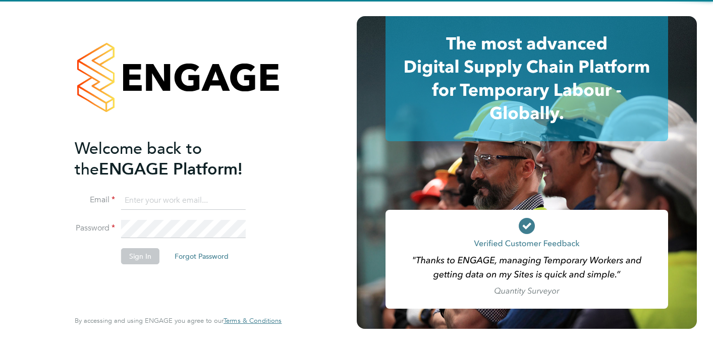  What do you see at coordinates (95, 228) in the screenshot?
I see `label: Password` at bounding box center [95, 228].